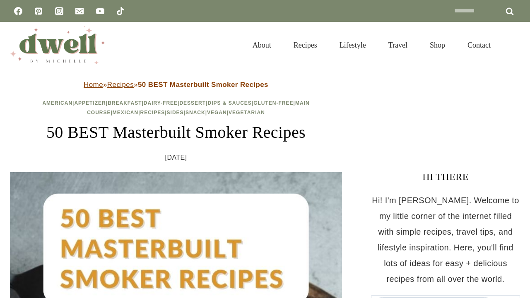  I want to click on button: View Search Form, so click(513, 45).